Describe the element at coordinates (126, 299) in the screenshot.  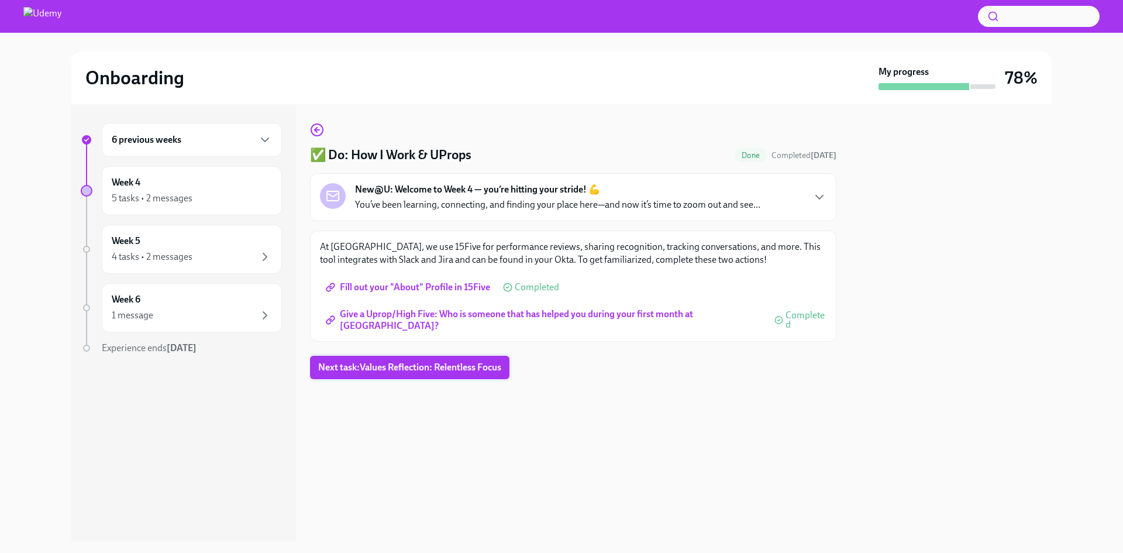
I see `h6: Week 6` at that location.